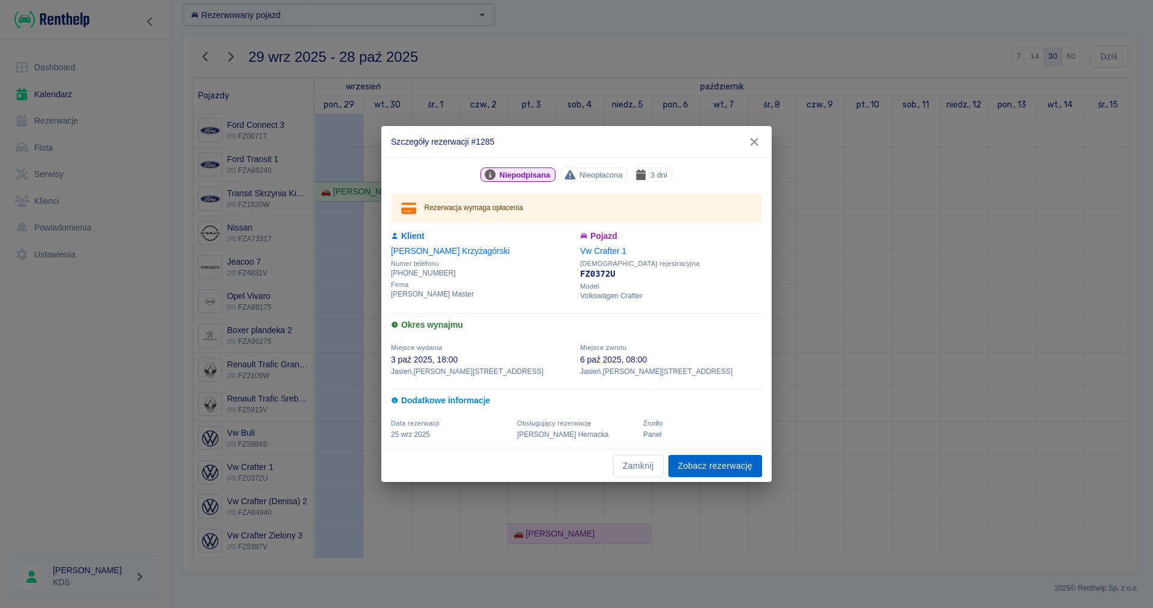  Describe the element at coordinates (638, 466) in the screenshot. I see `button: Zamknij` at that location.